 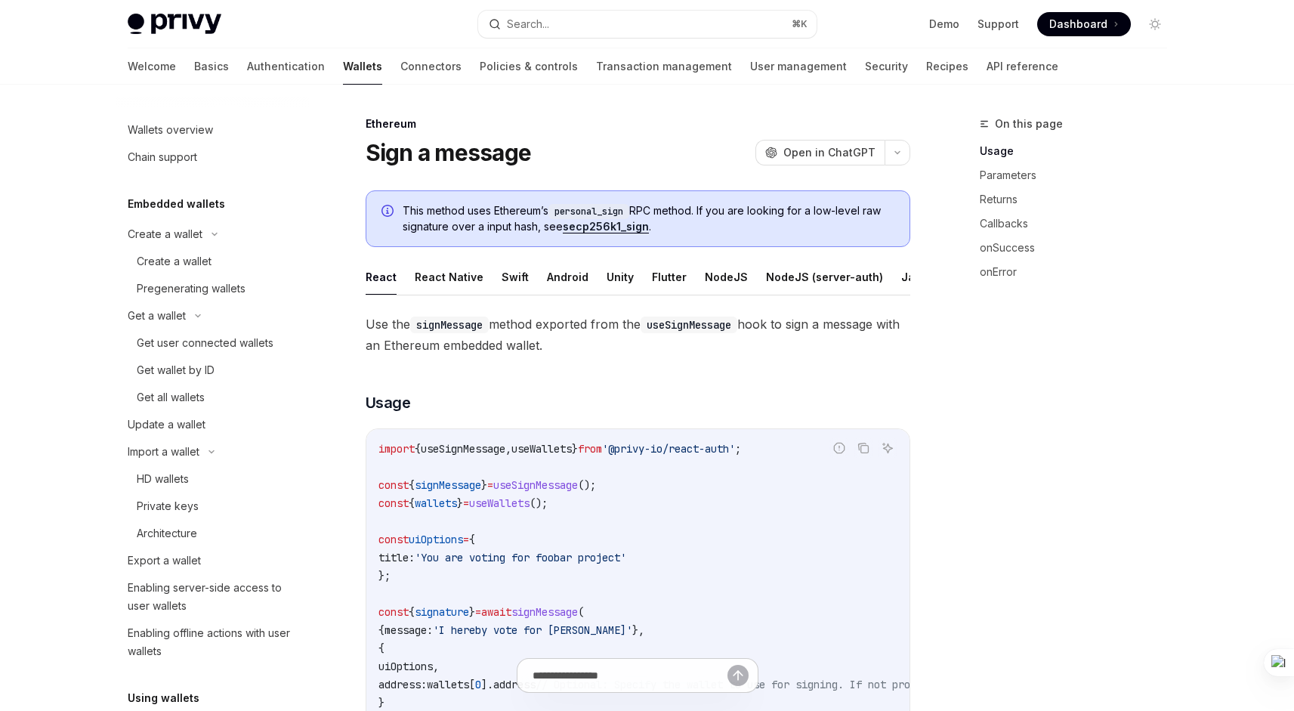 What do you see at coordinates (212, 370) in the screenshot?
I see `a: Get wallet by ID` at bounding box center [212, 370].